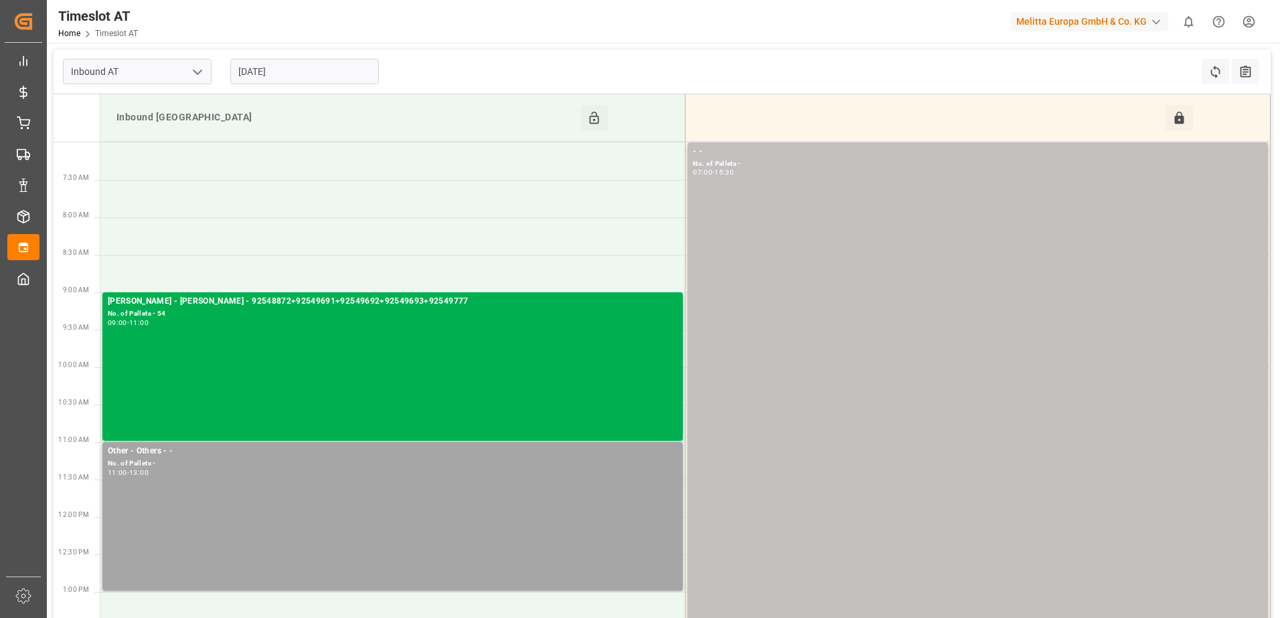  Describe the element at coordinates (392, 314) in the screenshot. I see `div: No. of Pallets - 54` at that location.